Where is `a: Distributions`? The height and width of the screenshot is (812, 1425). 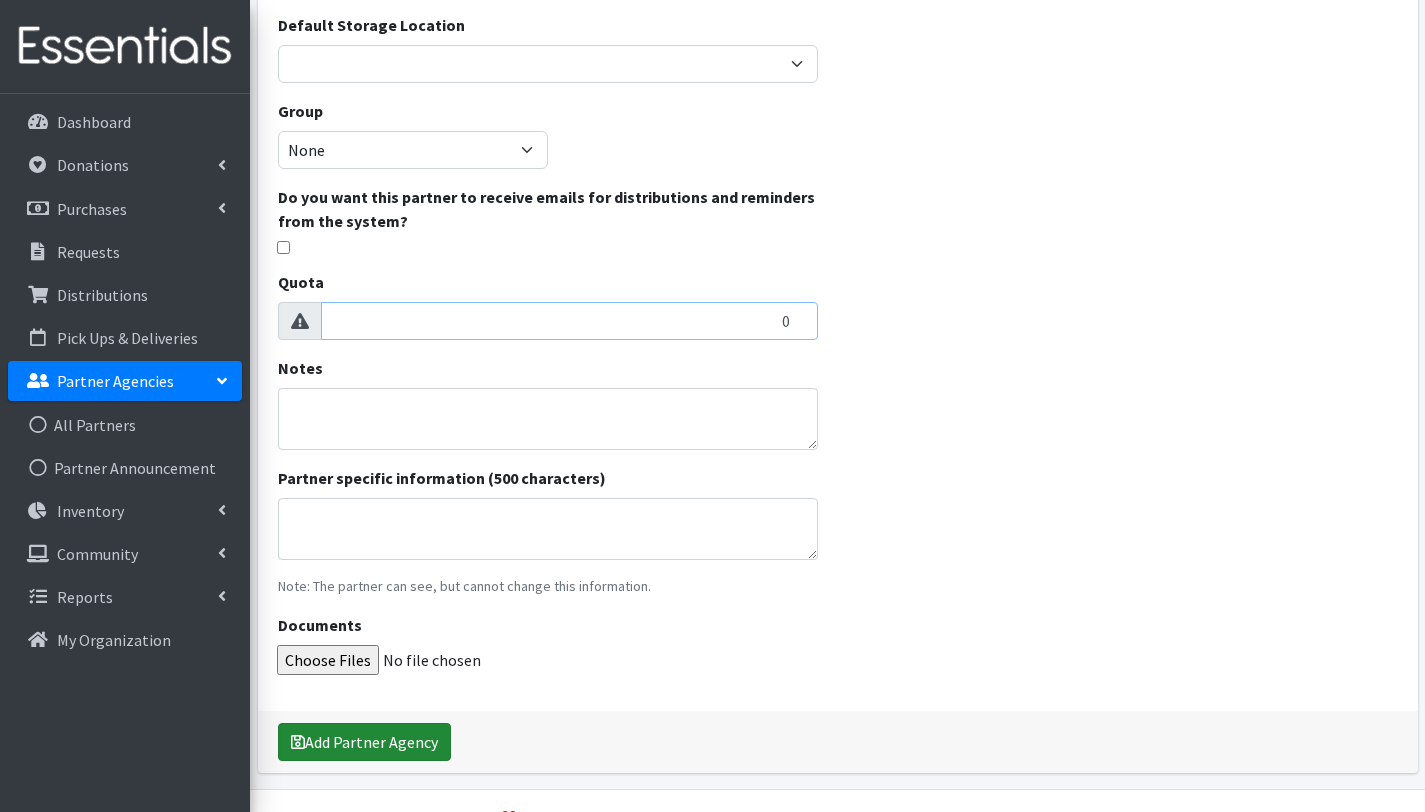 a: Distributions is located at coordinates (125, 295).